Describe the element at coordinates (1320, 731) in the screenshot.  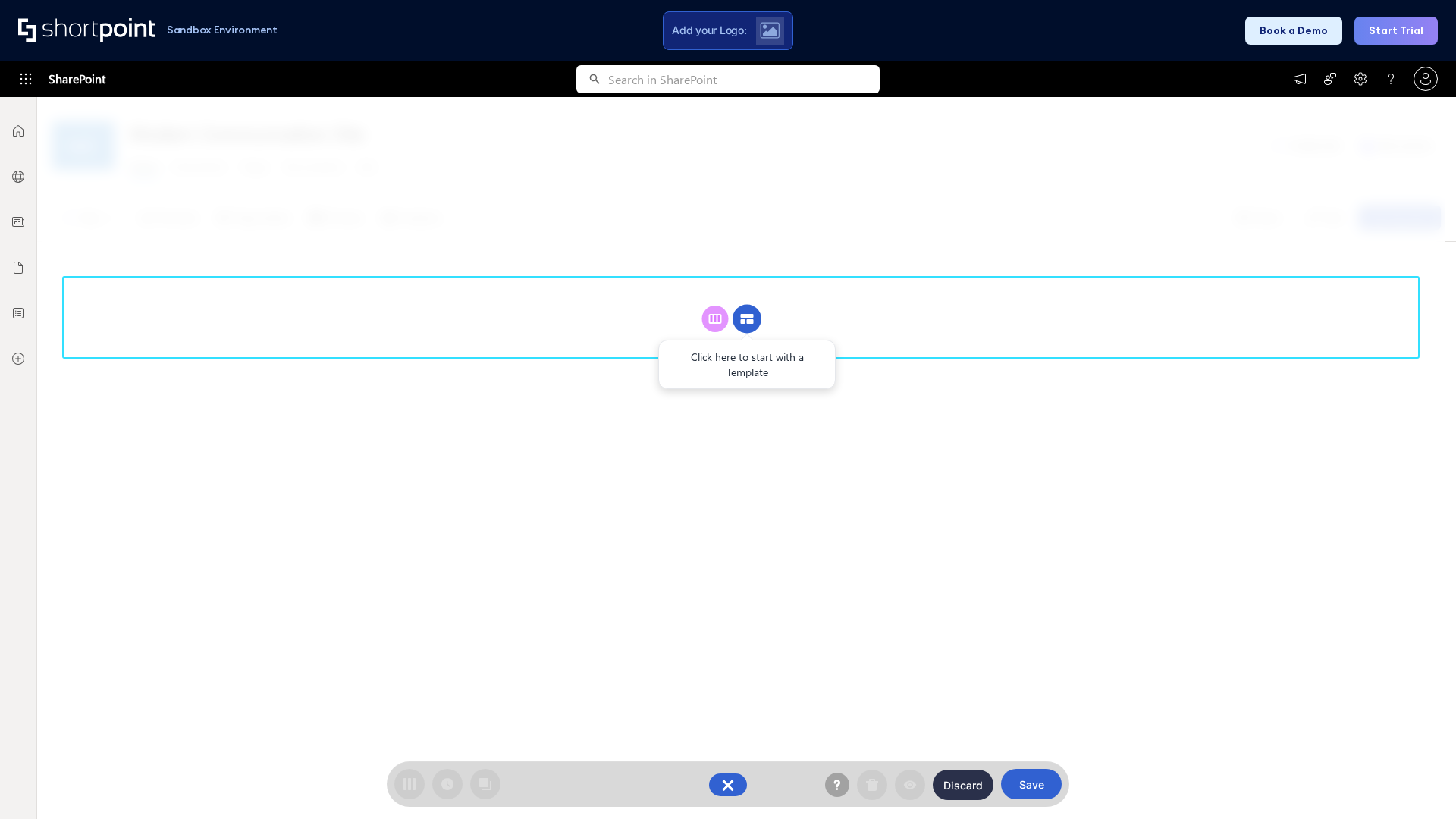
I see `div: Chat Widget` at that location.